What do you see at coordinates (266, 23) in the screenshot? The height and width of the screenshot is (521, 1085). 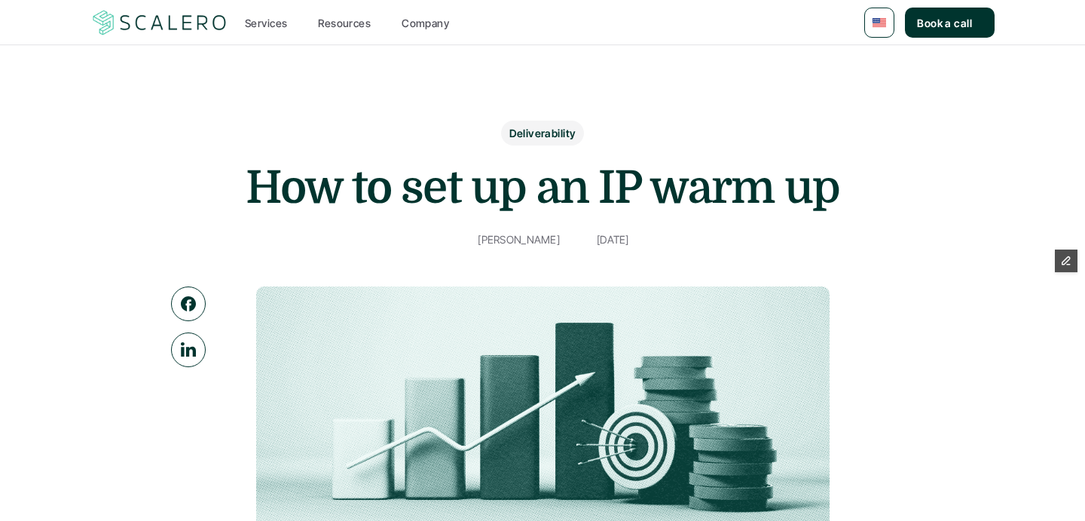 I see `p: Services` at bounding box center [266, 23].